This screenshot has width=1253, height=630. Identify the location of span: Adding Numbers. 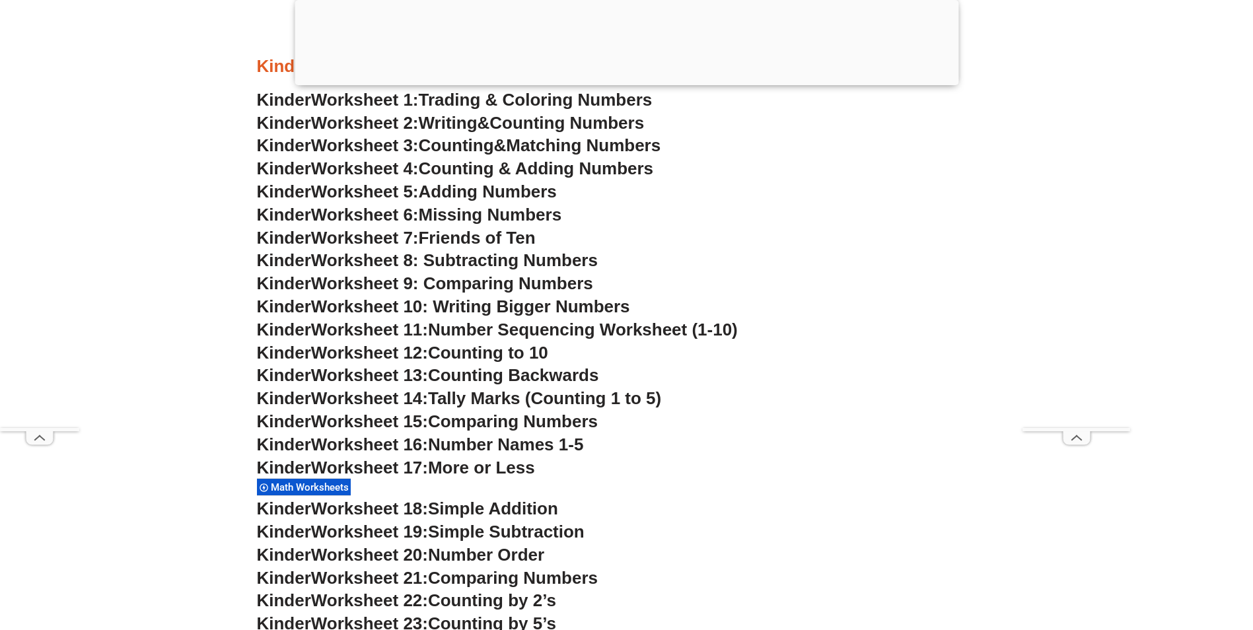
(487, 192).